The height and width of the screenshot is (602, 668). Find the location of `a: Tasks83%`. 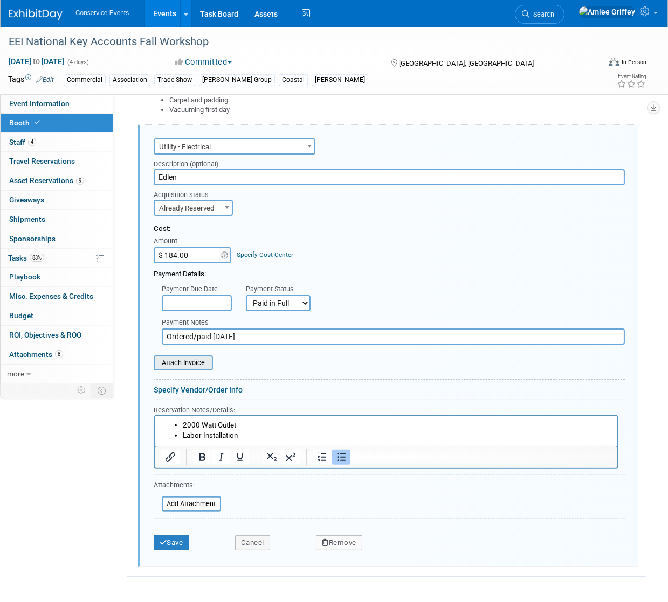

a: Tasks83% is located at coordinates (57, 258).